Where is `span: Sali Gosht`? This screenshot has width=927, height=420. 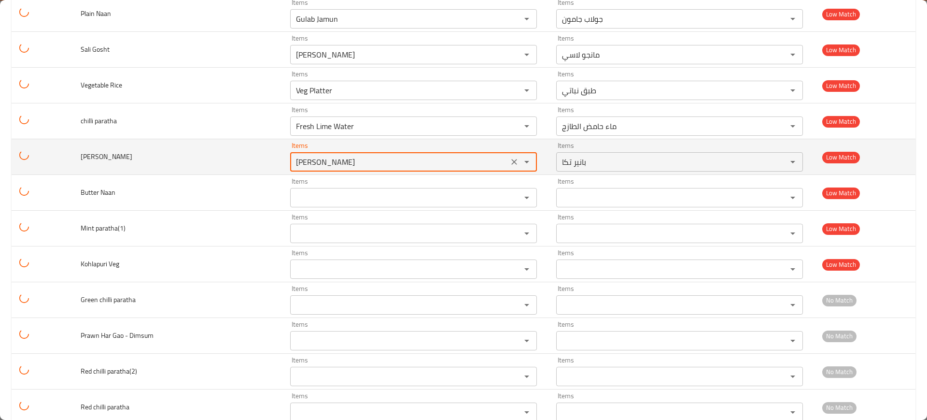
span: Sali Gosht is located at coordinates (95, 49).